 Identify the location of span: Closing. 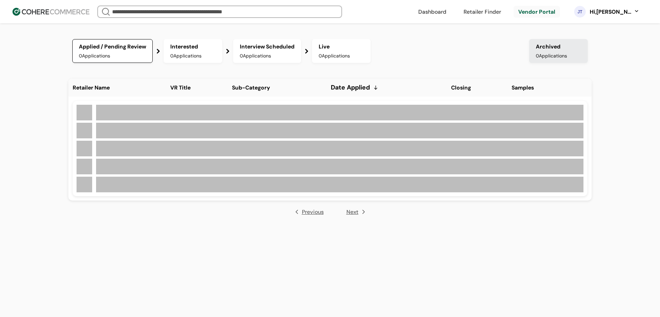
(461, 87).